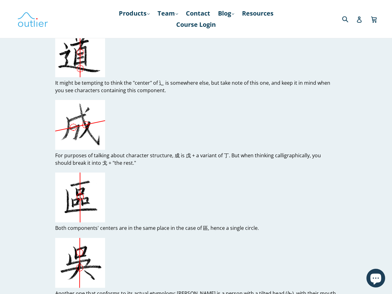 The width and height of the screenshot is (392, 294). I want to click on p: For purposes of talking about character structure, 成 is 戊 + a variant of 丁. But when thinking cal..., so click(196, 159).